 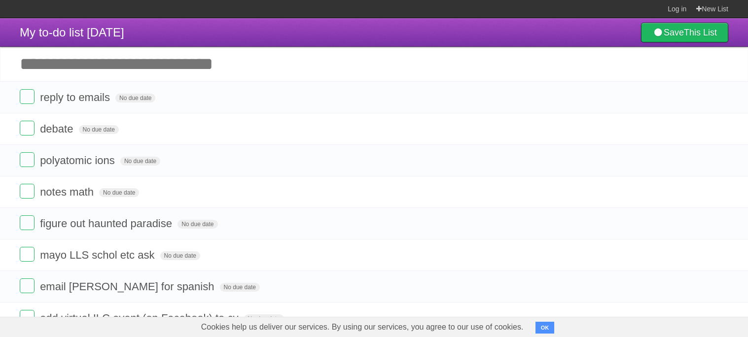 What do you see at coordinates (545, 328) in the screenshot?
I see `button: OK` at bounding box center [545, 328].